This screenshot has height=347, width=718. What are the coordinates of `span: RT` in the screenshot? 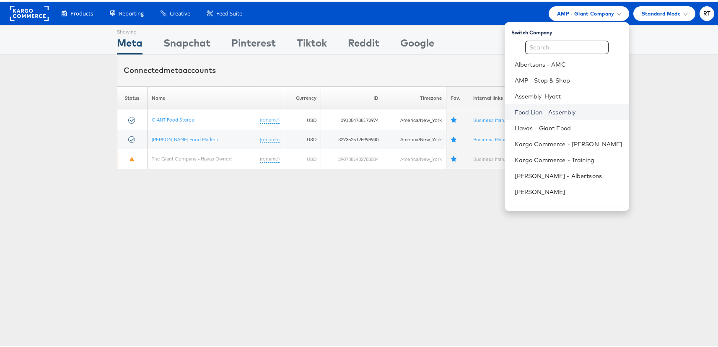 It's located at (708, 12).